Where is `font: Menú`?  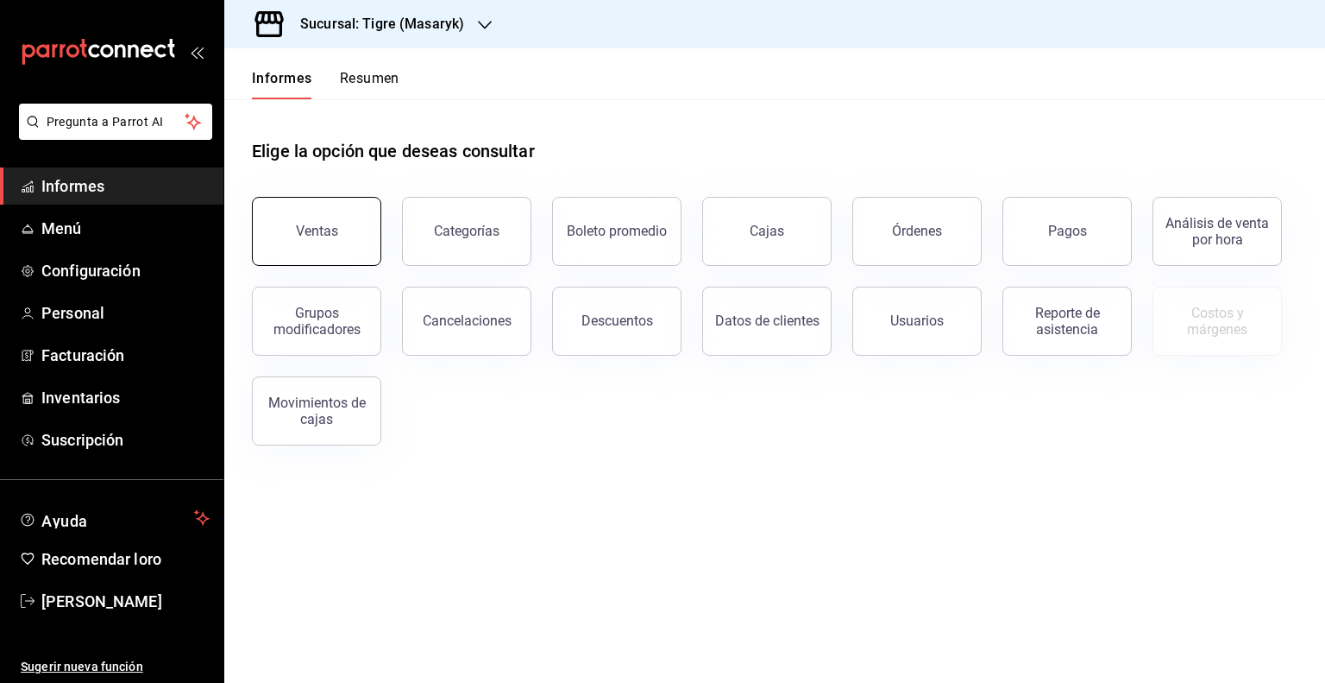 font: Menú is located at coordinates (61, 228).